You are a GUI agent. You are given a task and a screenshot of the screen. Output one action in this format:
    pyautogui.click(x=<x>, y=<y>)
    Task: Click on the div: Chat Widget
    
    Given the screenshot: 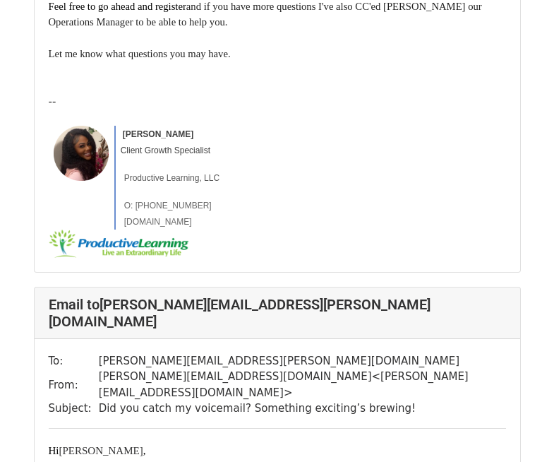 What is the action you would take?
    pyautogui.click(x=519, y=428)
    